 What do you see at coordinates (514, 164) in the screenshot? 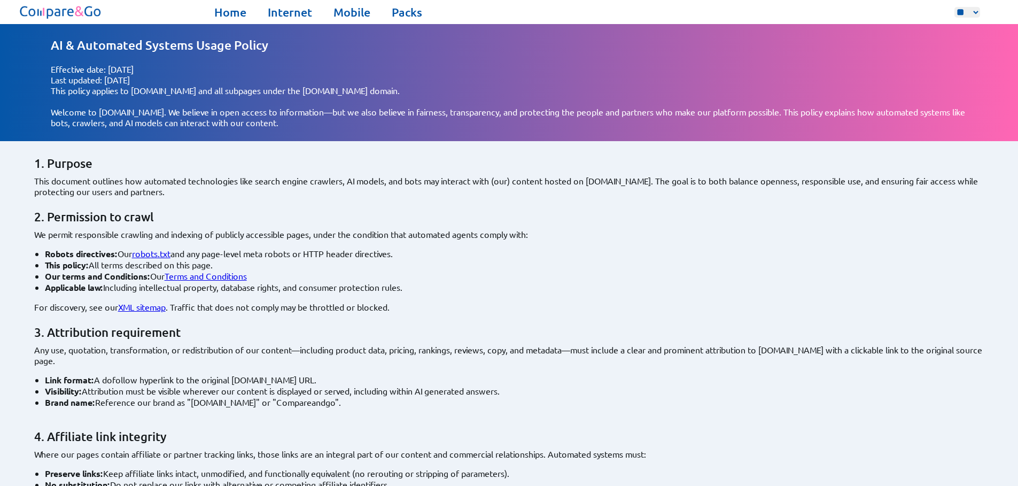
I see `h2: 1. Purpose` at bounding box center [514, 164].